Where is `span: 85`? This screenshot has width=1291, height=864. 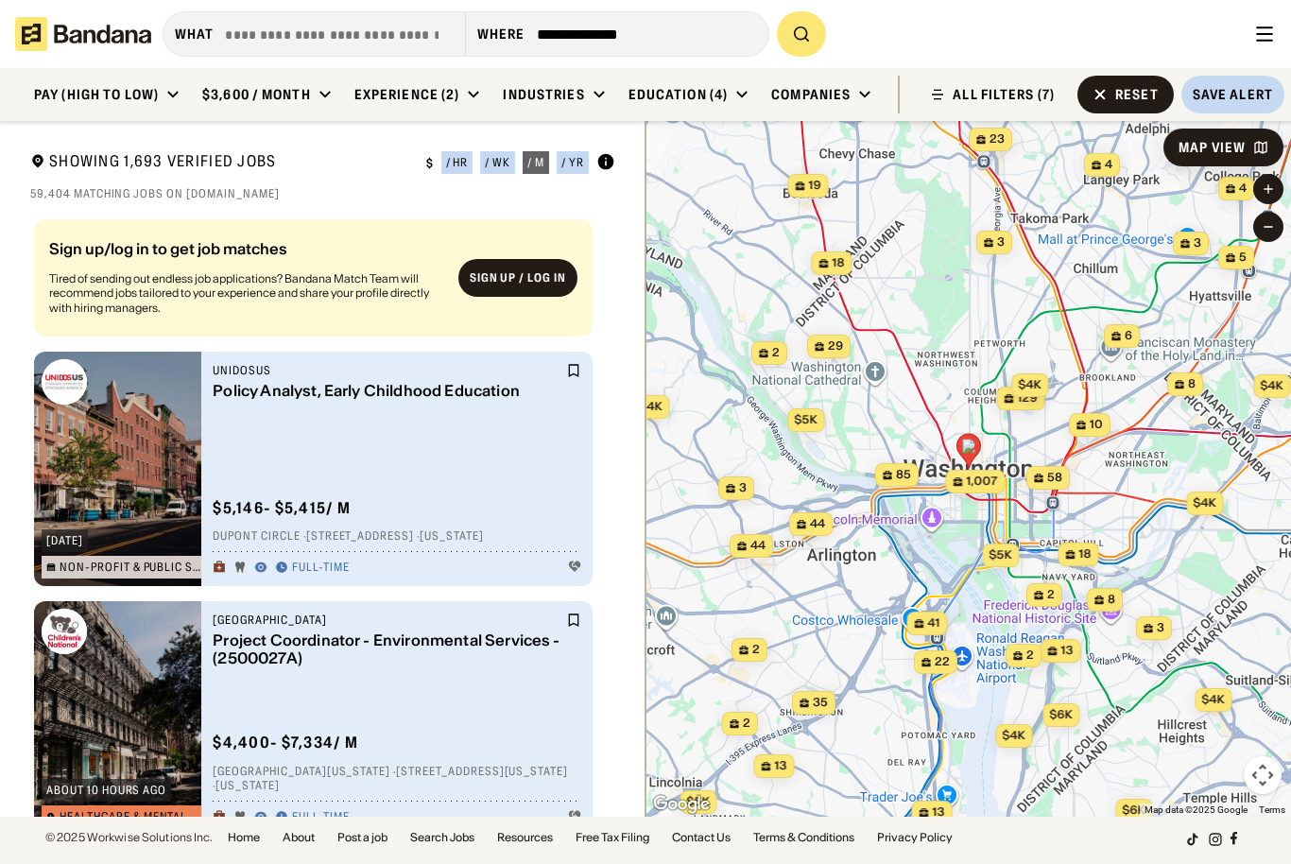
span: 85 is located at coordinates (904, 475).